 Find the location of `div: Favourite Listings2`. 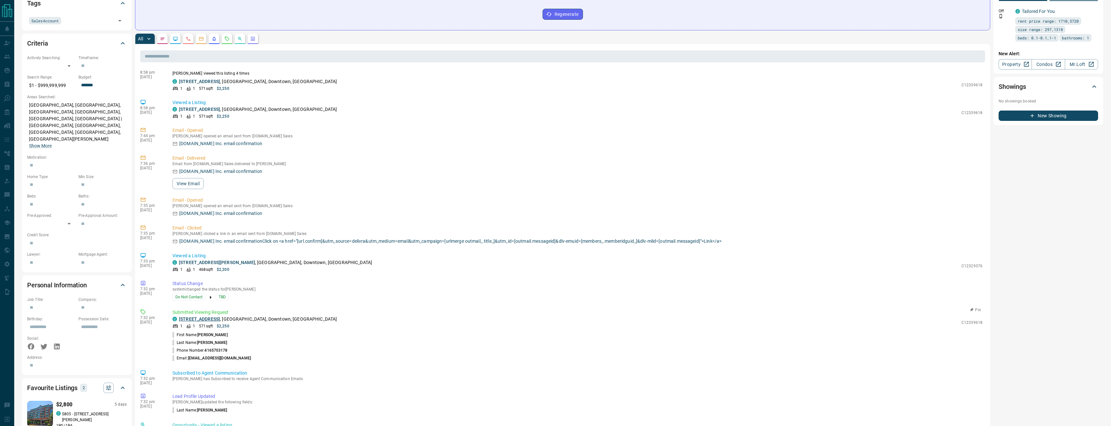

div: Favourite Listings2 is located at coordinates (77, 388).